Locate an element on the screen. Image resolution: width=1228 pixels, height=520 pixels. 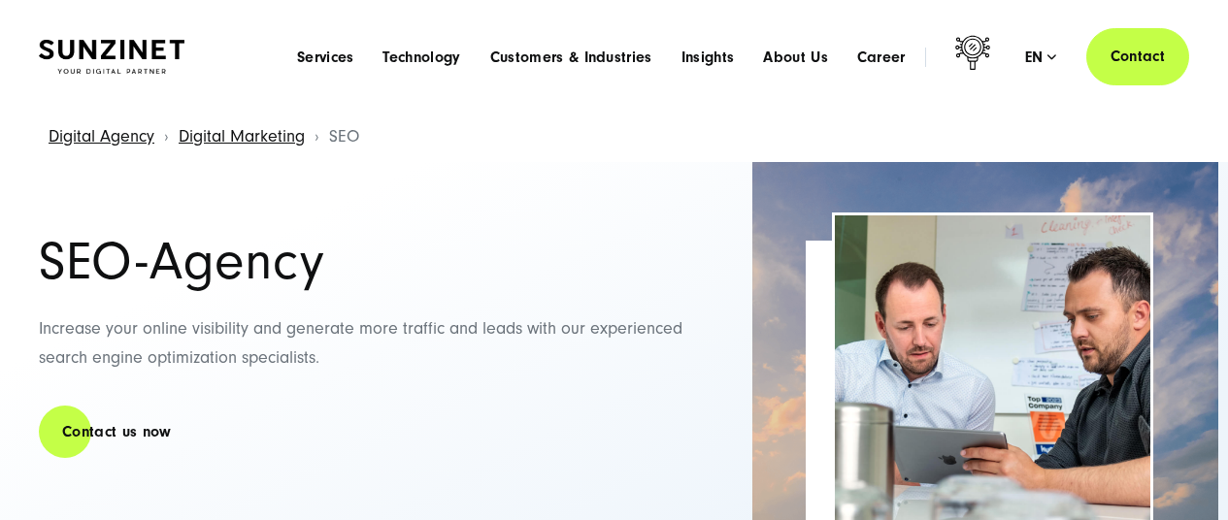
a: Career is located at coordinates (882, 57).